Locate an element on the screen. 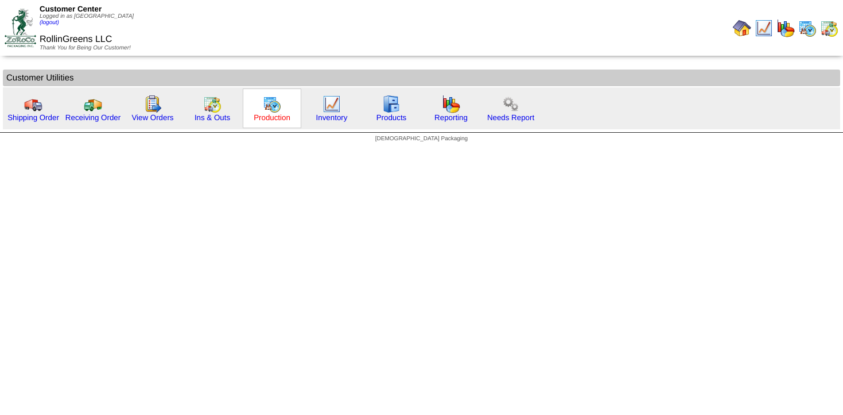  span: Customer Center is located at coordinates (71, 9).